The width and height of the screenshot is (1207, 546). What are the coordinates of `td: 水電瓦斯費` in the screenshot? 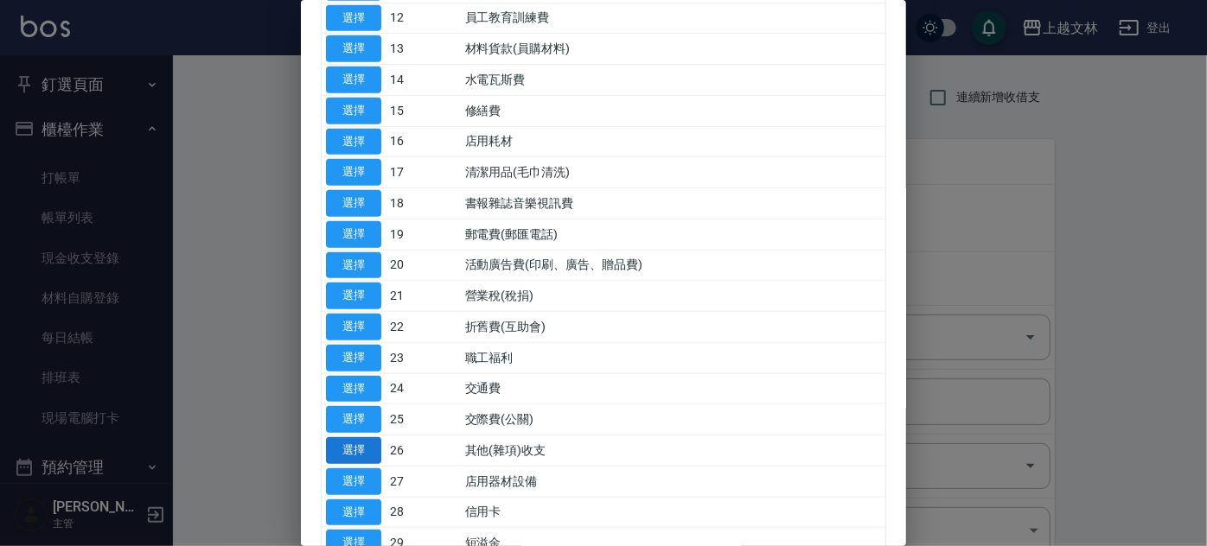 It's located at (673, 80).